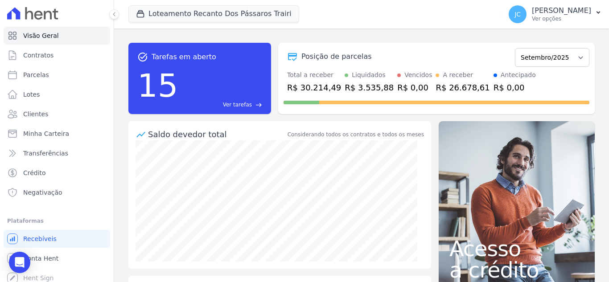  I want to click on button: Loteamento Recanto Dos Pássaros Trairi, so click(213, 14).